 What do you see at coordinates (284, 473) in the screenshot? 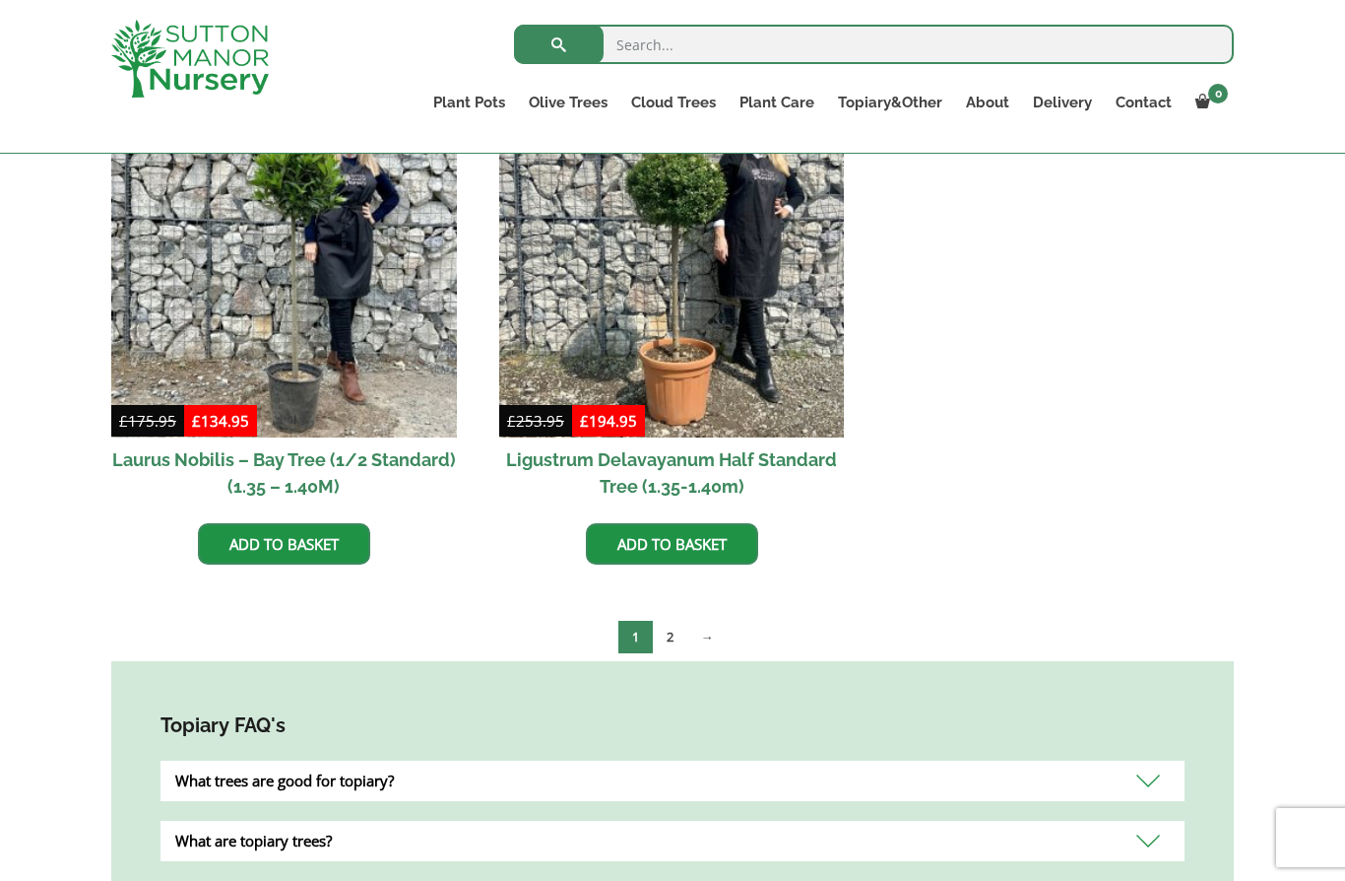
I see `h2: Laurus Nobilis – Bay Tree (1/2 Standard) (1.35 – 1.40M)` at bounding box center [284, 473].